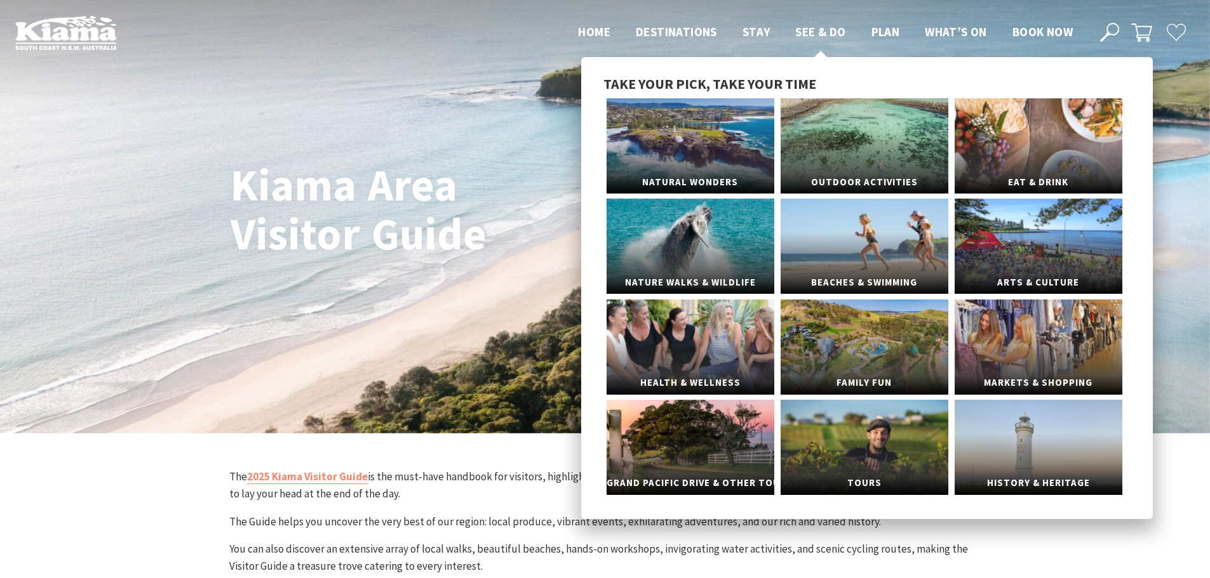 This screenshot has height=578, width=1210. Describe the element at coordinates (594, 32) in the screenshot. I see `span: Home` at that location.